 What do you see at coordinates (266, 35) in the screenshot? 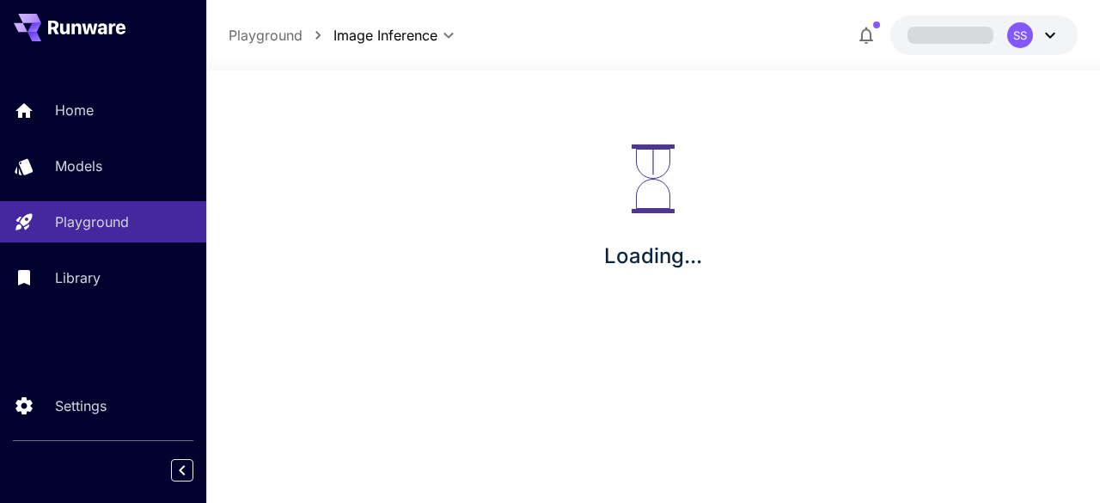
I see `a: Playground` at bounding box center [266, 35].